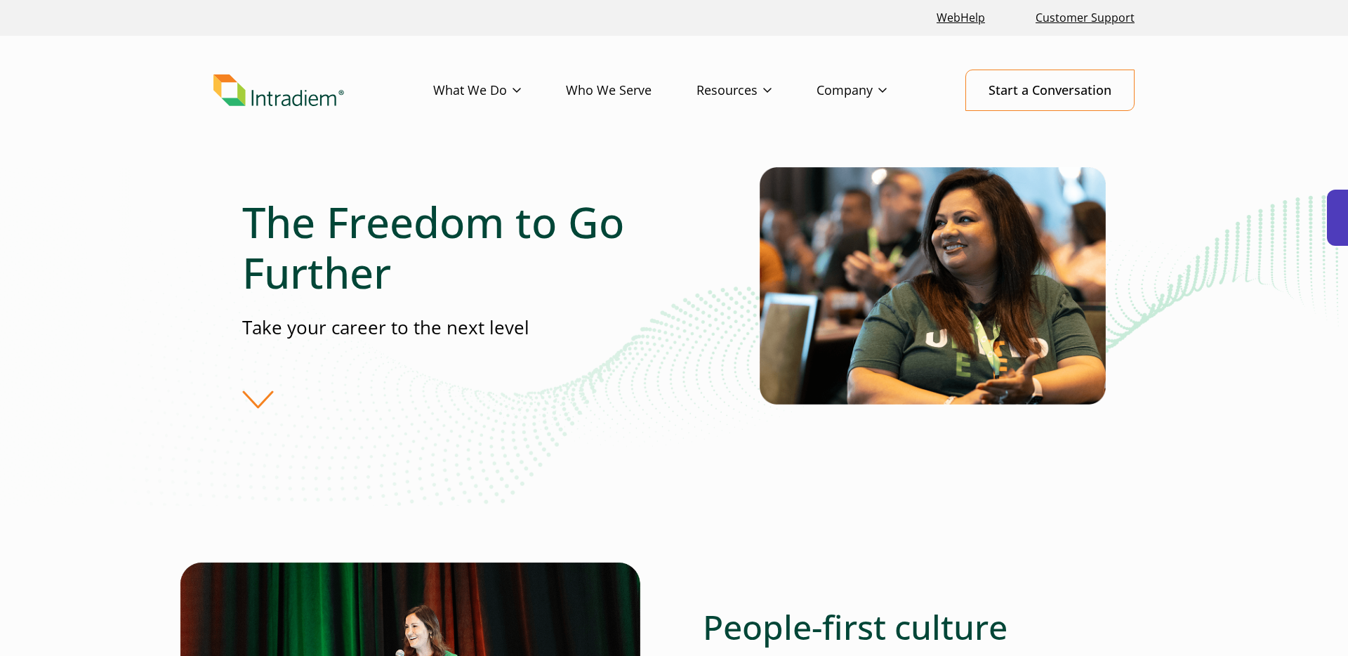  What do you see at coordinates (631, 91) in the screenshot?
I see `a: Who We Serve` at bounding box center [631, 91].